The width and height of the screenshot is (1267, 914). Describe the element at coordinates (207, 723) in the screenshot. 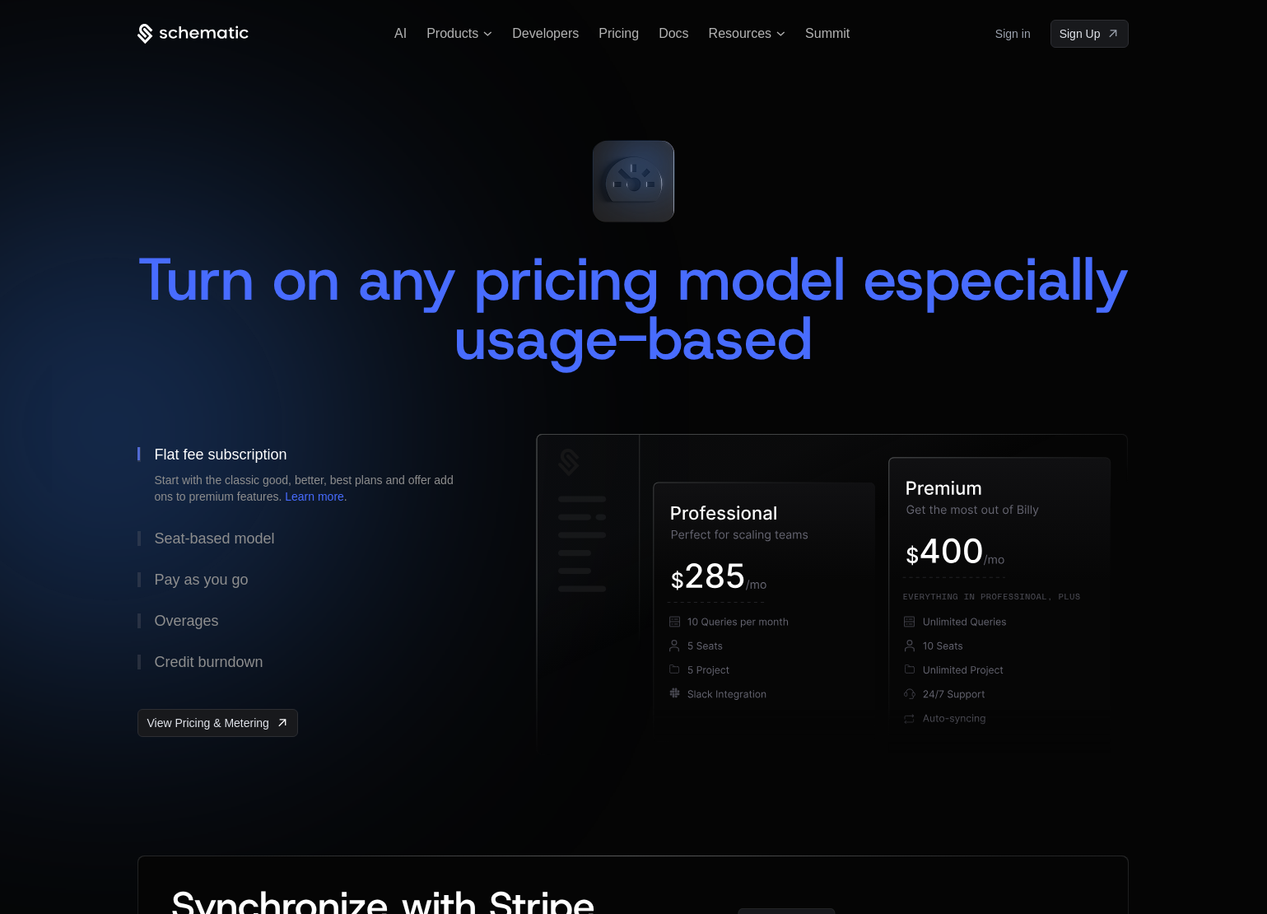

I see `span: View Pricing & Metering` at that location.